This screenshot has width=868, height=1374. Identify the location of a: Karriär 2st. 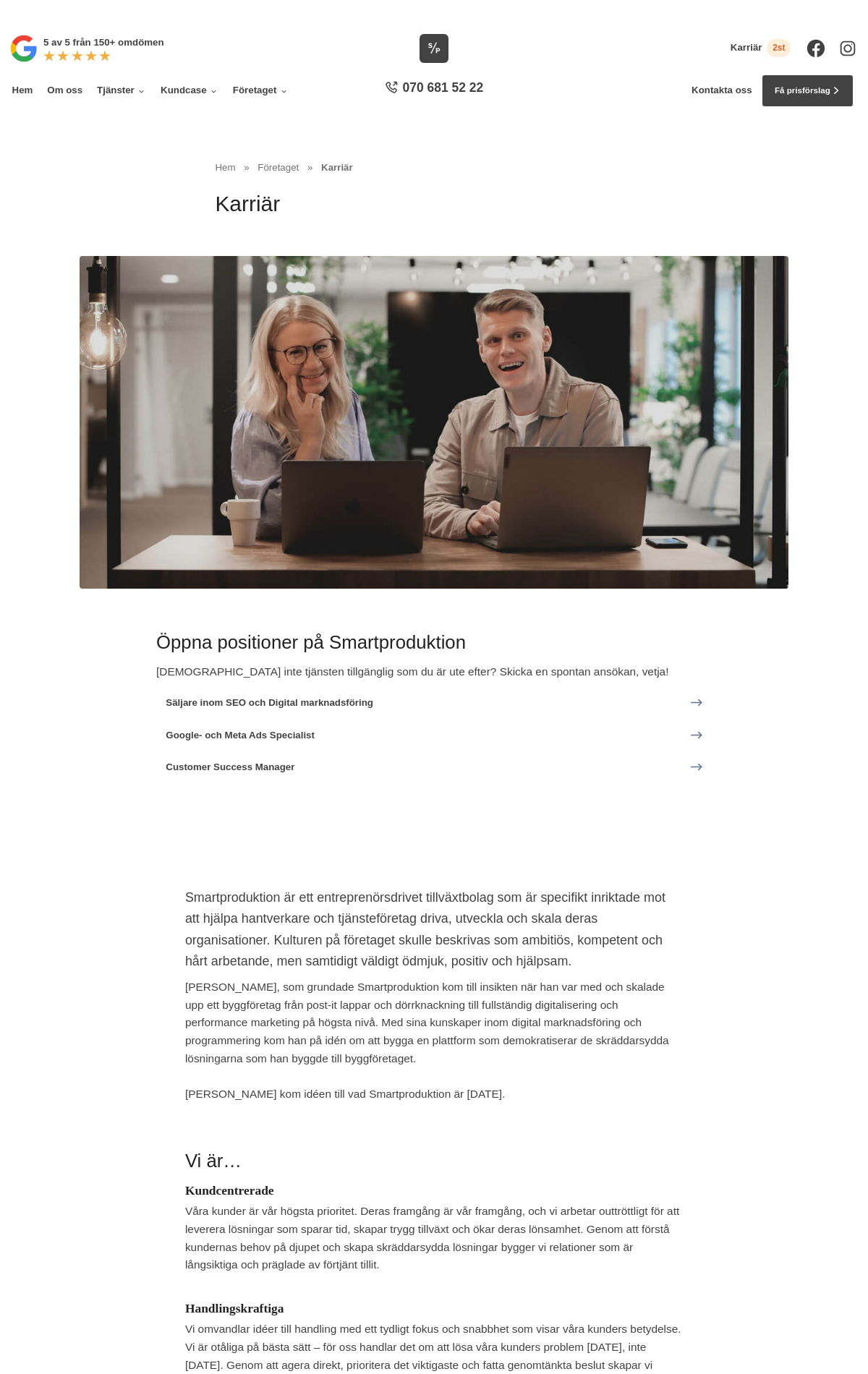
(761, 48).